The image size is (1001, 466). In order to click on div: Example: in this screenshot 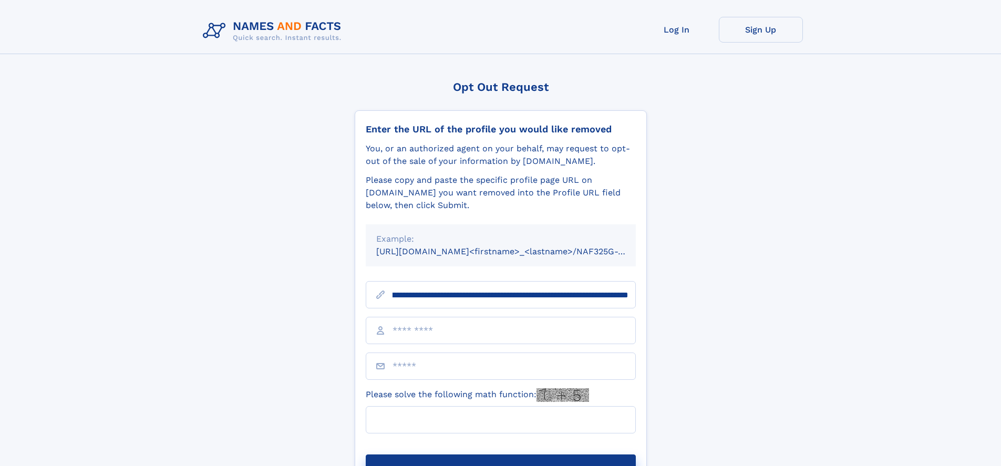, I will do `click(501, 239)`.